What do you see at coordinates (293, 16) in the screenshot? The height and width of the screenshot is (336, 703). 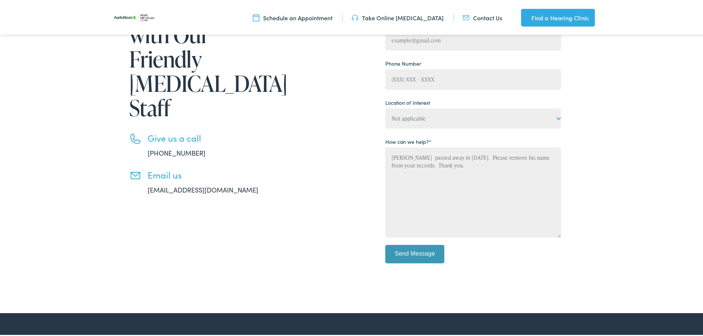 I see `a: Schedule an Appointment` at bounding box center [293, 16].